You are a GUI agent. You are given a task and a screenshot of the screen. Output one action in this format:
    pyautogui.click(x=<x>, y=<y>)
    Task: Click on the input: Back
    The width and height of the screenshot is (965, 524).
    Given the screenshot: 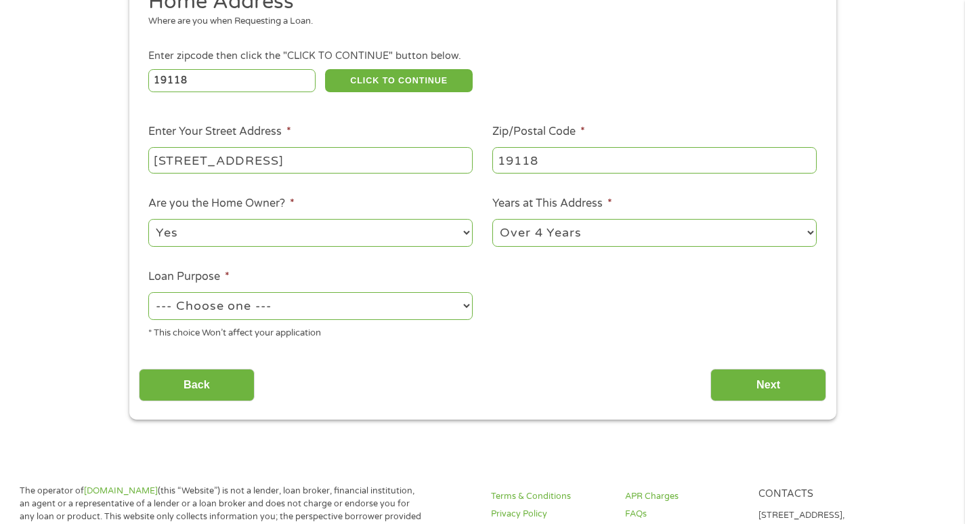 What is the action you would take?
    pyautogui.click(x=196, y=385)
    